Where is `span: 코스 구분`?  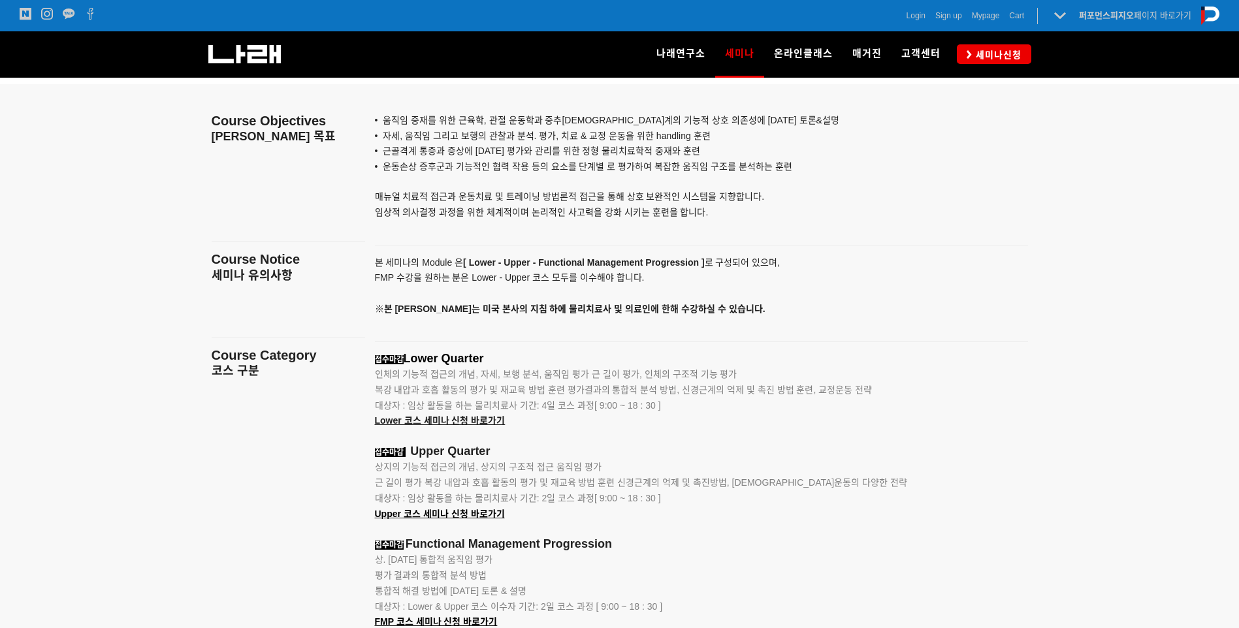 span: 코스 구분 is located at coordinates (235, 371).